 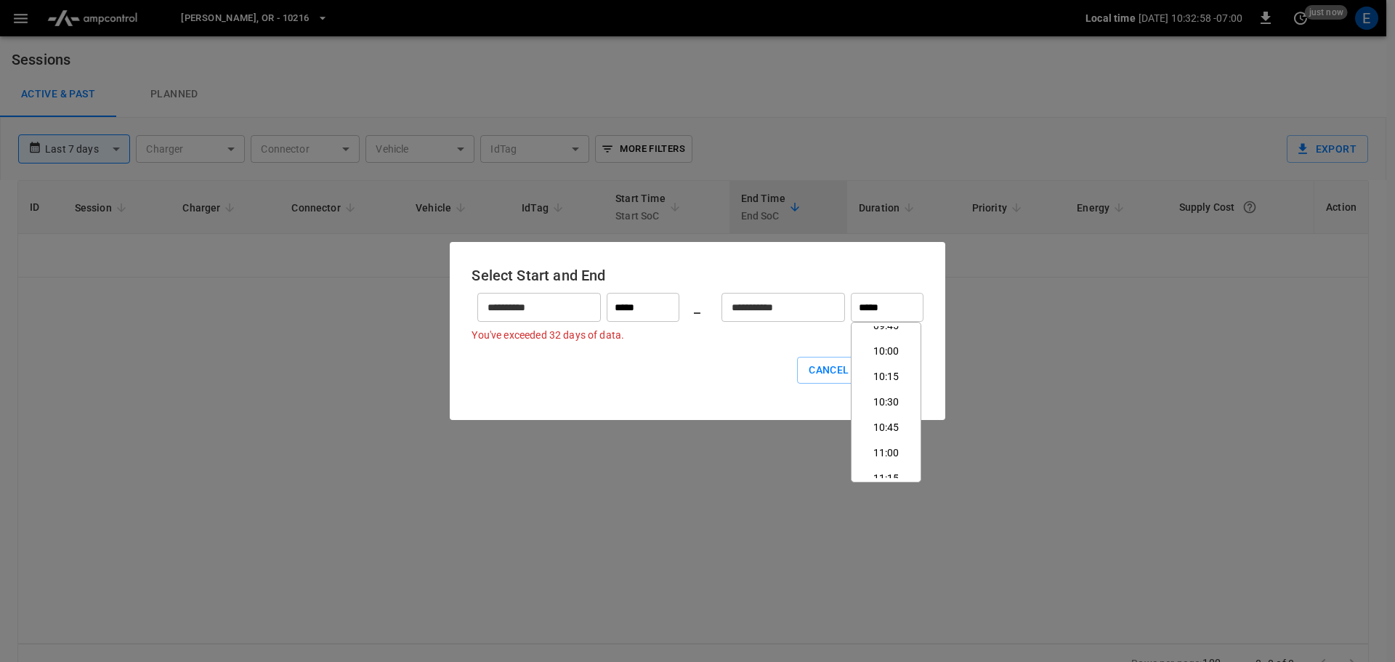 What do you see at coordinates (886, 478) in the screenshot?
I see `li: 11:15` at bounding box center [886, 478].